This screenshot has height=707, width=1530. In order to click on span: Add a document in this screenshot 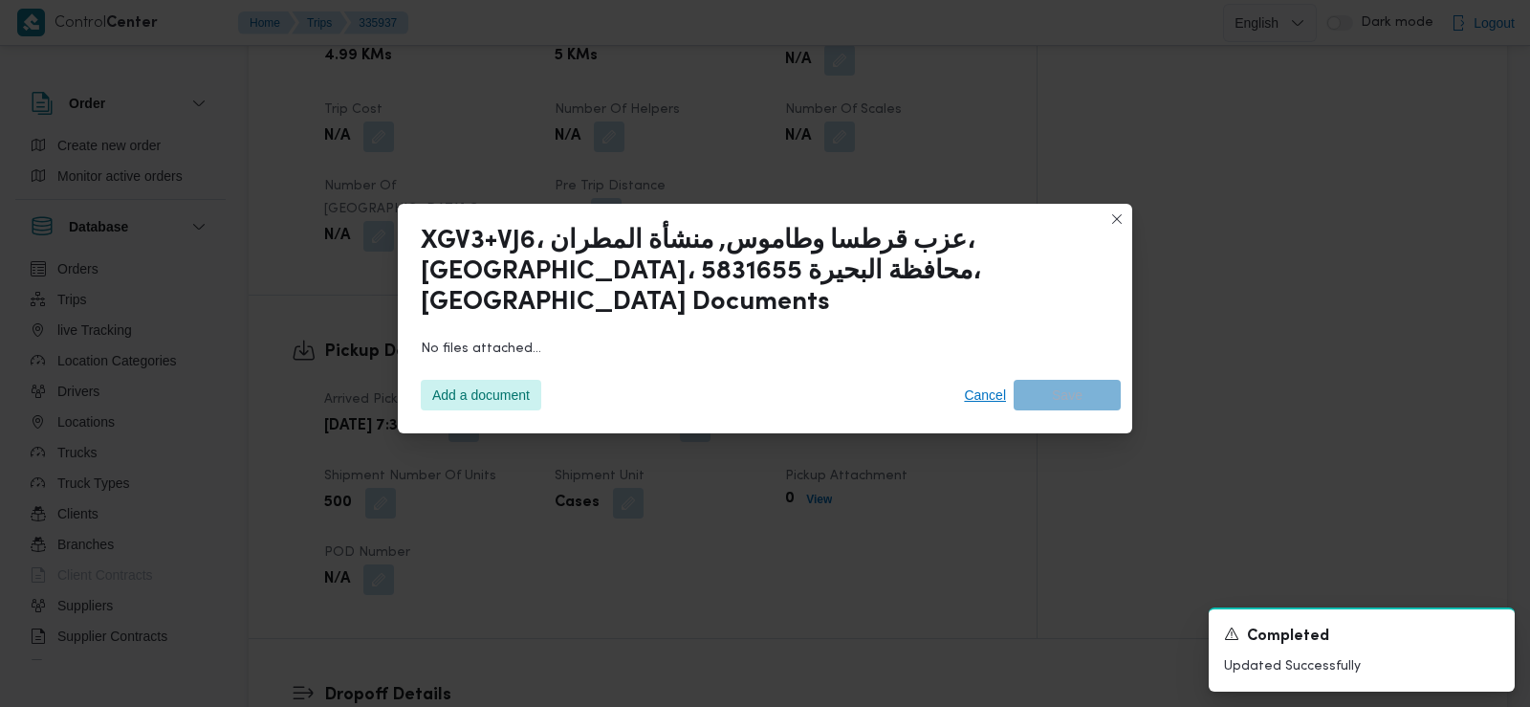, I will do `click(481, 395)`.